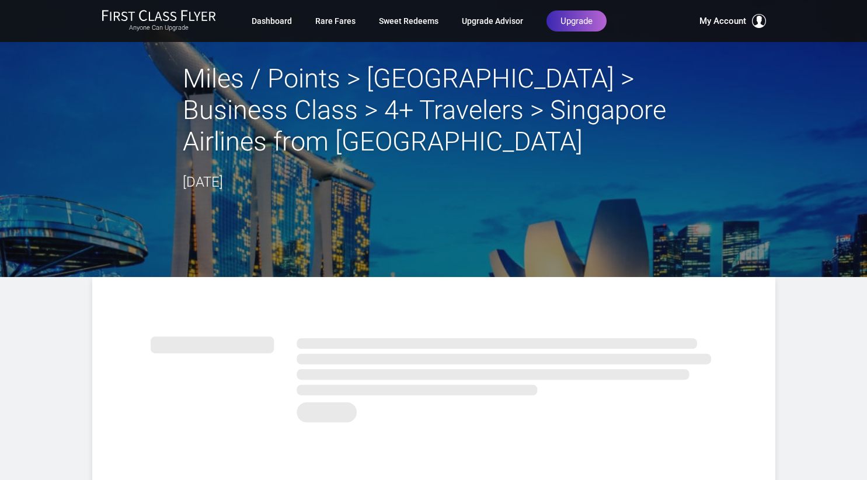 This screenshot has width=867, height=480. What do you see at coordinates (492, 21) in the screenshot?
I see `a: Upgrade Advisor` at bounding box center [492, 21].